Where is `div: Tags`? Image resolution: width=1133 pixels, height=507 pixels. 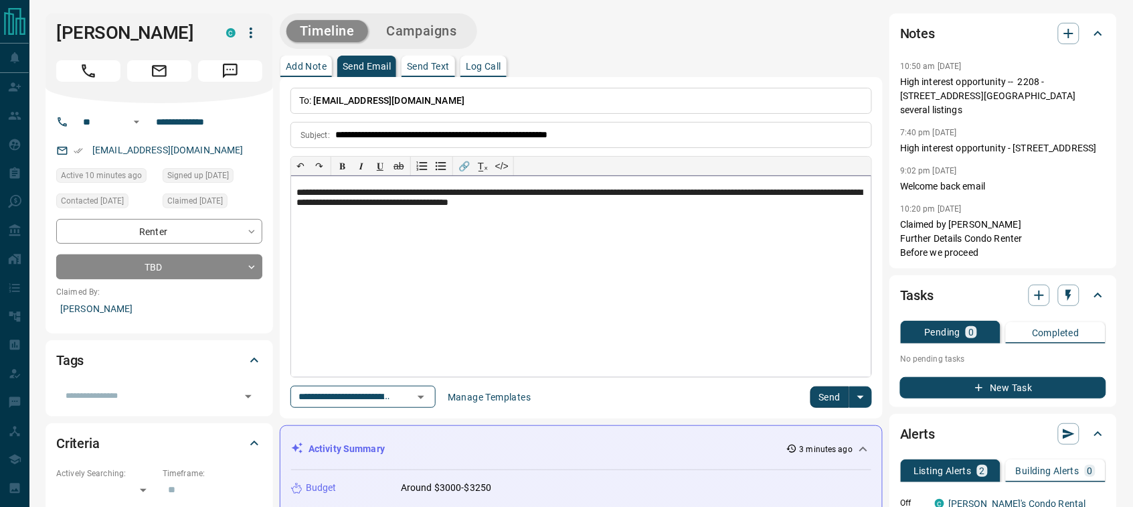
div: Tags is located at coordinates (159, 360).